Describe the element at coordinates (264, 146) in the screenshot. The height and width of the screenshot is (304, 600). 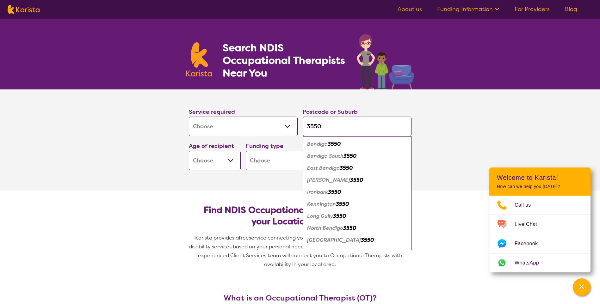
I see `label: Funding type` at that location.